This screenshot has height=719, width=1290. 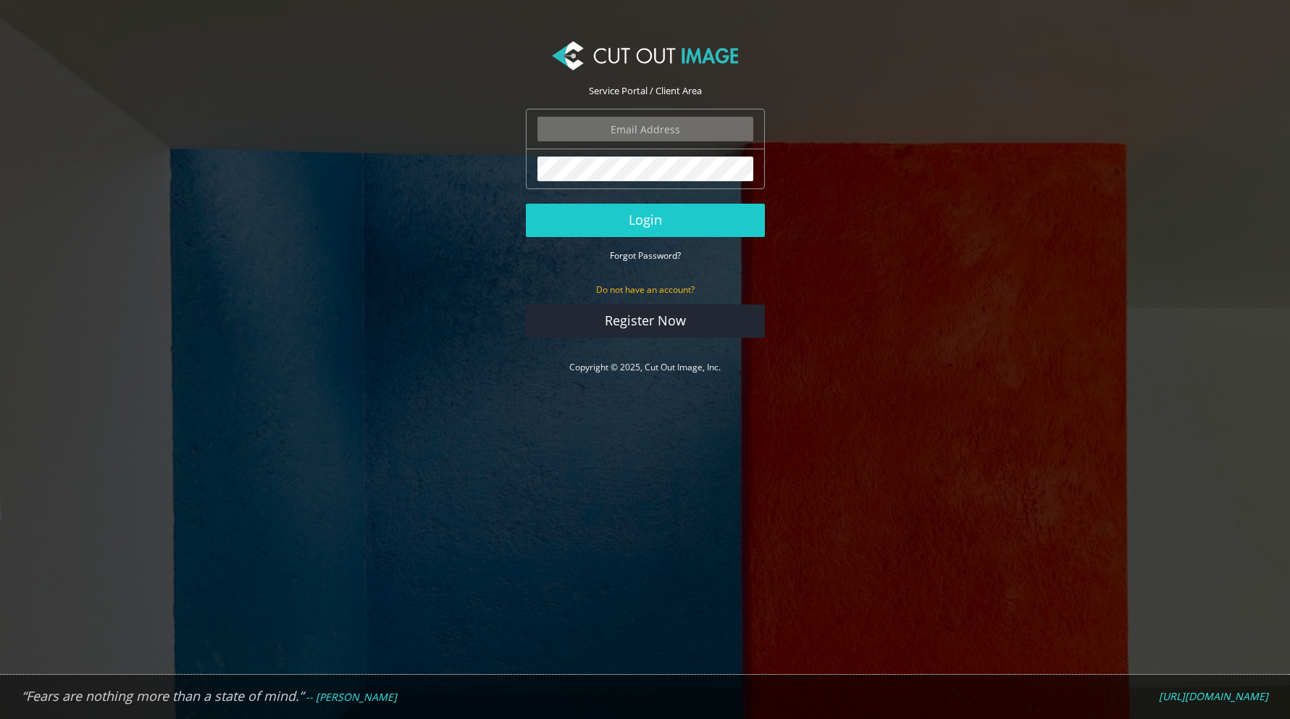 I want to click on small: Forgot Password?, so click(x=645, y=255).